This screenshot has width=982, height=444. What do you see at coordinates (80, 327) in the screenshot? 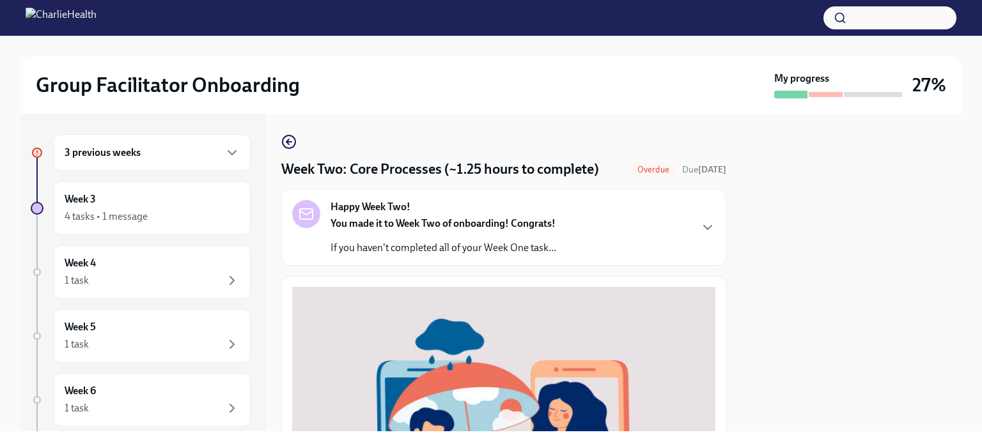
I see `h6: Week 5` at bounding box center [80, 327].